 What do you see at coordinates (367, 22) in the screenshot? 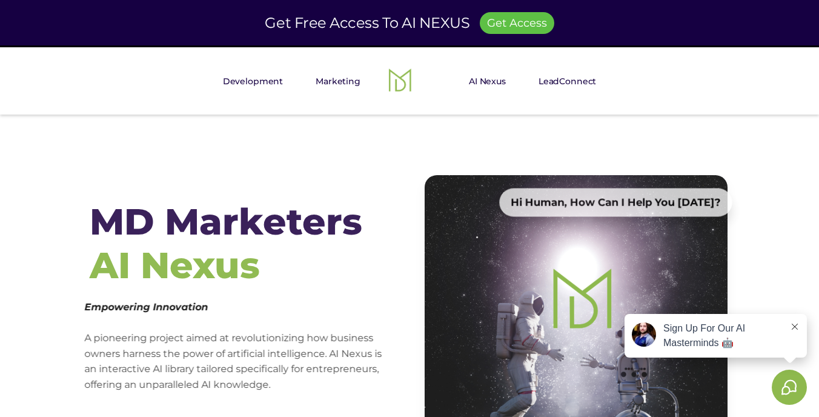
I see `div: Get Free Access To AI NEXUS` at bounding box center [367, 22].